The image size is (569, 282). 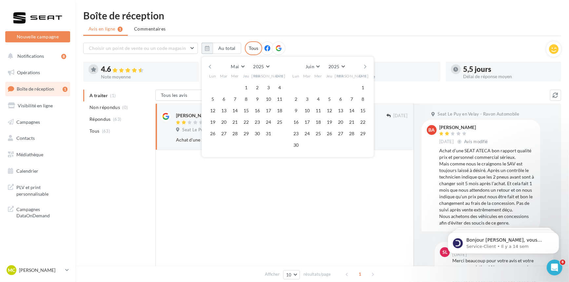 What do you see at coordinates (35, 105) in the screenshot?
I see `span: Visibilité en ligne` at bounding box center [35, 105].